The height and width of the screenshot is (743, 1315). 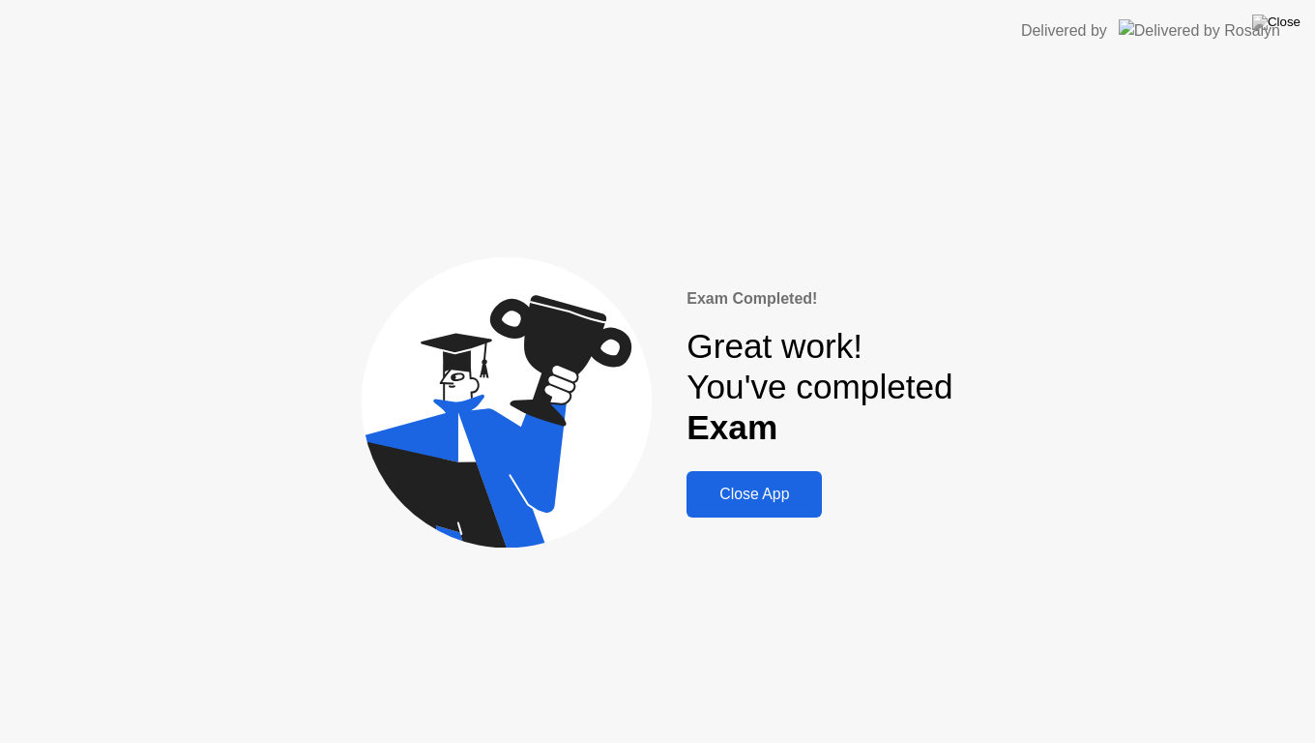 What do you see at coordinates (754, 494) in the screenshot?
I see `button: Close App` at bounding box center [754, 494].